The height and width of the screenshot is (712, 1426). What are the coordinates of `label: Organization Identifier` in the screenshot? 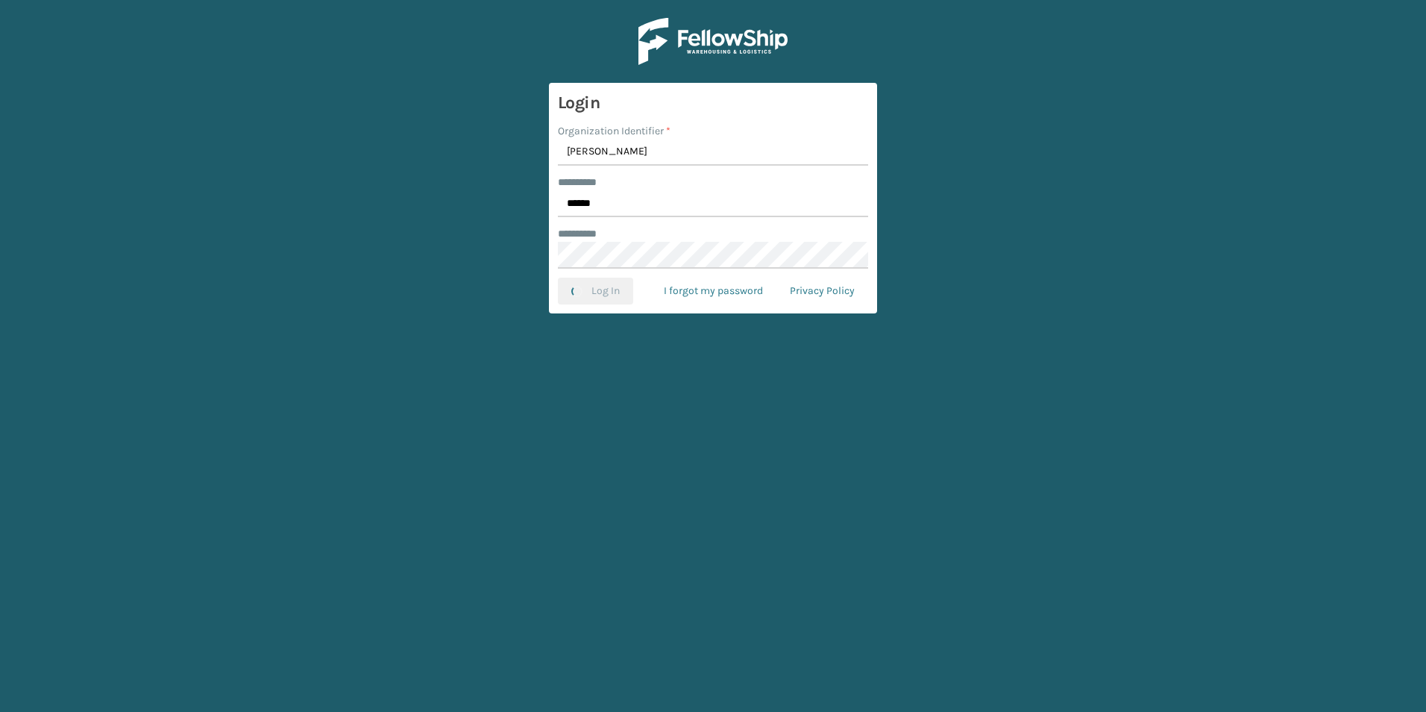 It's located at (614, 131).